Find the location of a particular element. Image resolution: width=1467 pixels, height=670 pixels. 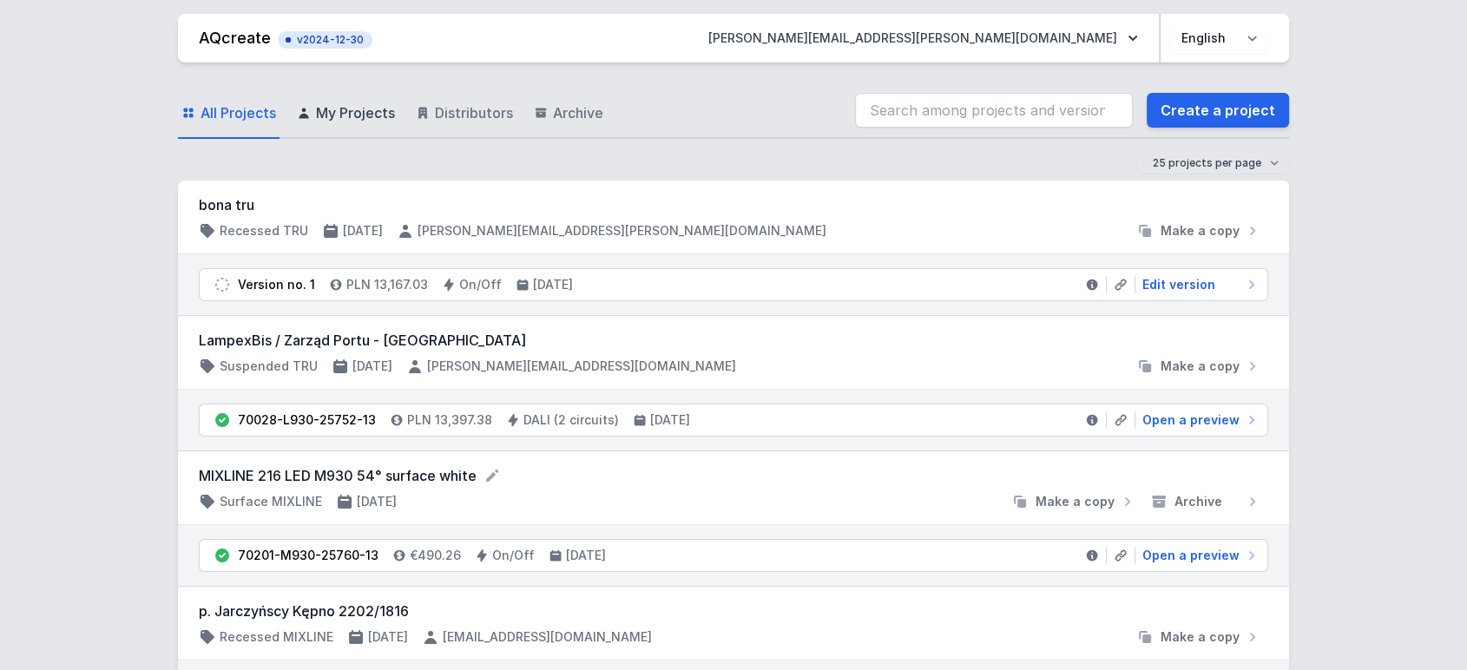

div: 70201-M930-25760-13 is located at coordinates (308, 555).